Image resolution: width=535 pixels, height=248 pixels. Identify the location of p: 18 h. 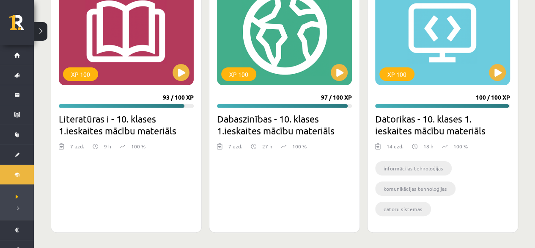
(429, 146).